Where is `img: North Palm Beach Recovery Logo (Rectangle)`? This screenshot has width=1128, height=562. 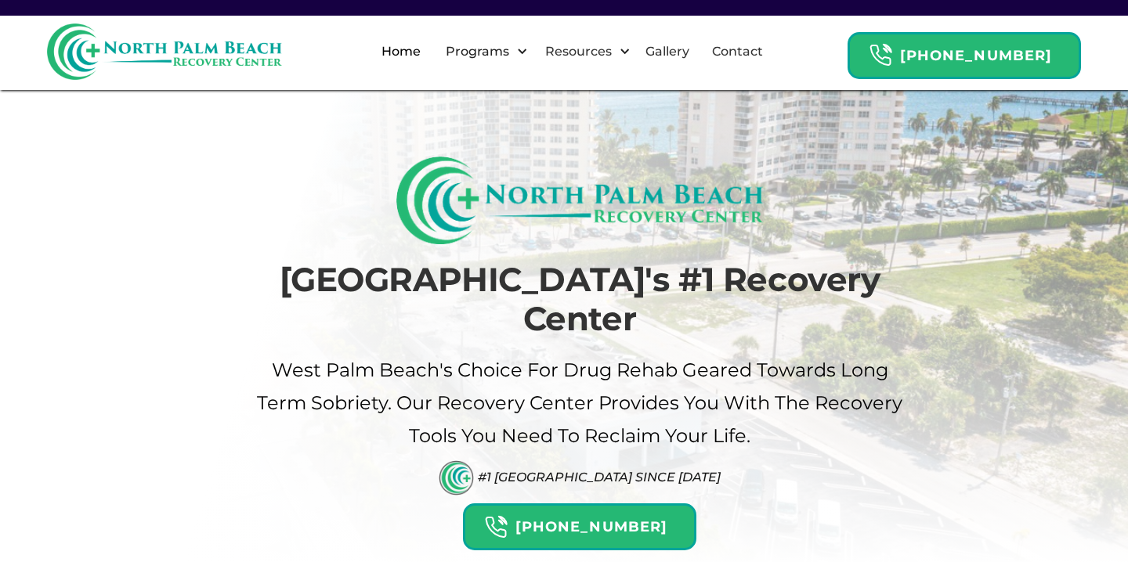 img: North Palm Beach Recovery Logo (Rectangle) is located at coordinates (580, 200).